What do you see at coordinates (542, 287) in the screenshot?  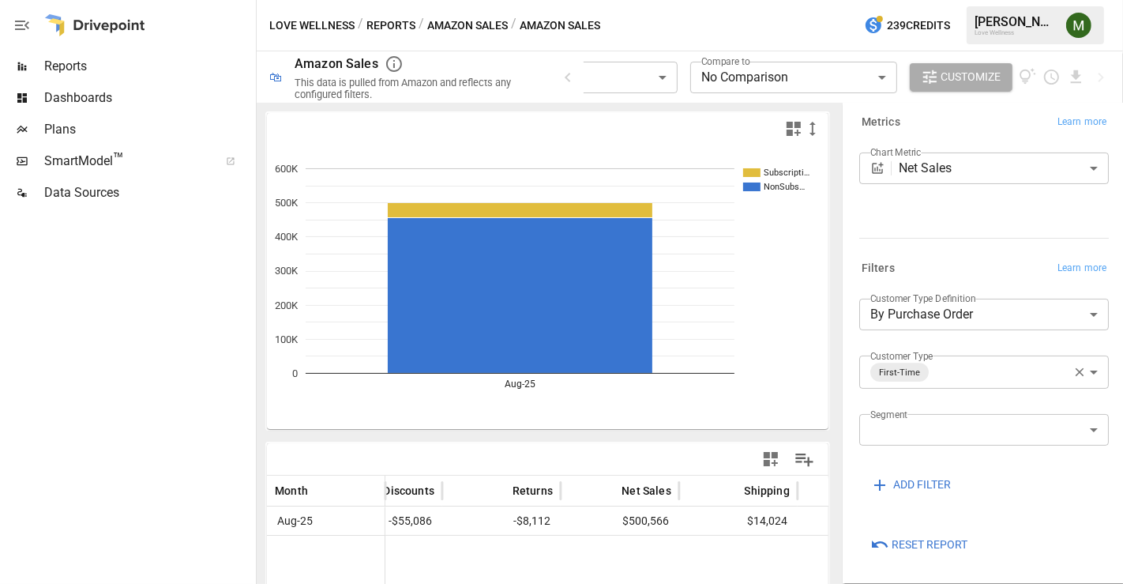 I see `div: A chart.` at bounding box center [542, 287].